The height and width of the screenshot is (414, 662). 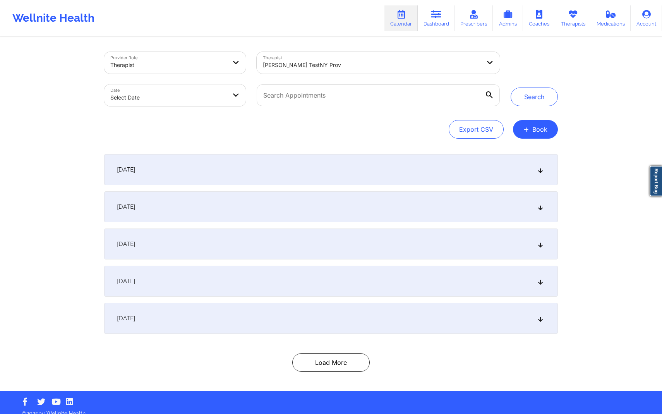 What do you see at coordinates (573, 18) in the screenshot?
I see `a: Therapists` at bounding box center [573, 18].